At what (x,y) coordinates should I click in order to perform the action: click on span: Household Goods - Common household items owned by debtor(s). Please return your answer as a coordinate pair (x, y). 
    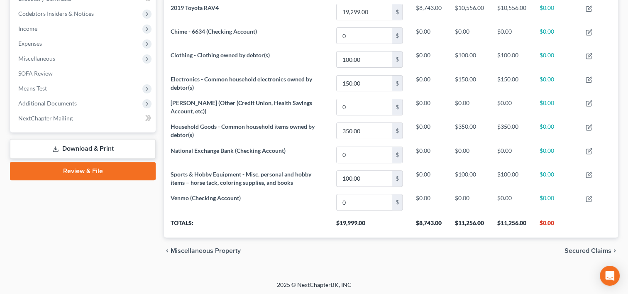
    Looking at the image, I should click on (243, 130).